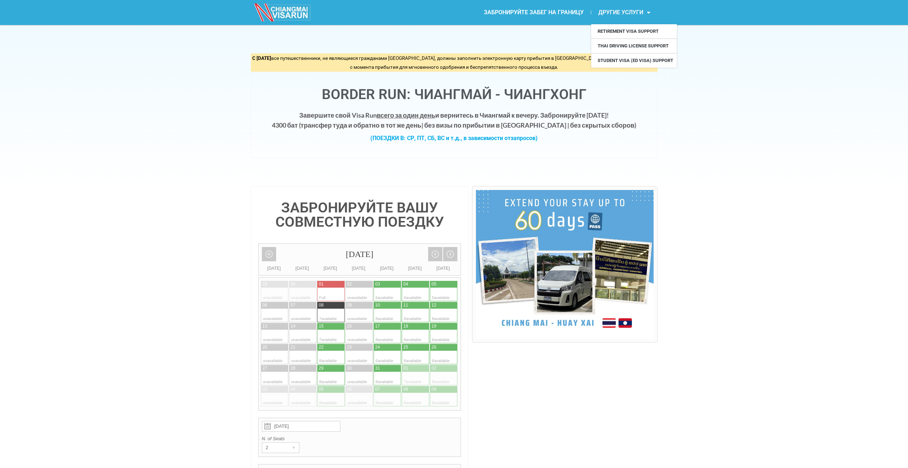 Image resolution: width=908 pixels, height=468 pixels. I want to click on font: ЗАБРОНИРУЙТЕ ВАШУ СОВМЕСТНУЮ ПОЕЗДКУ, so click(360, 215).